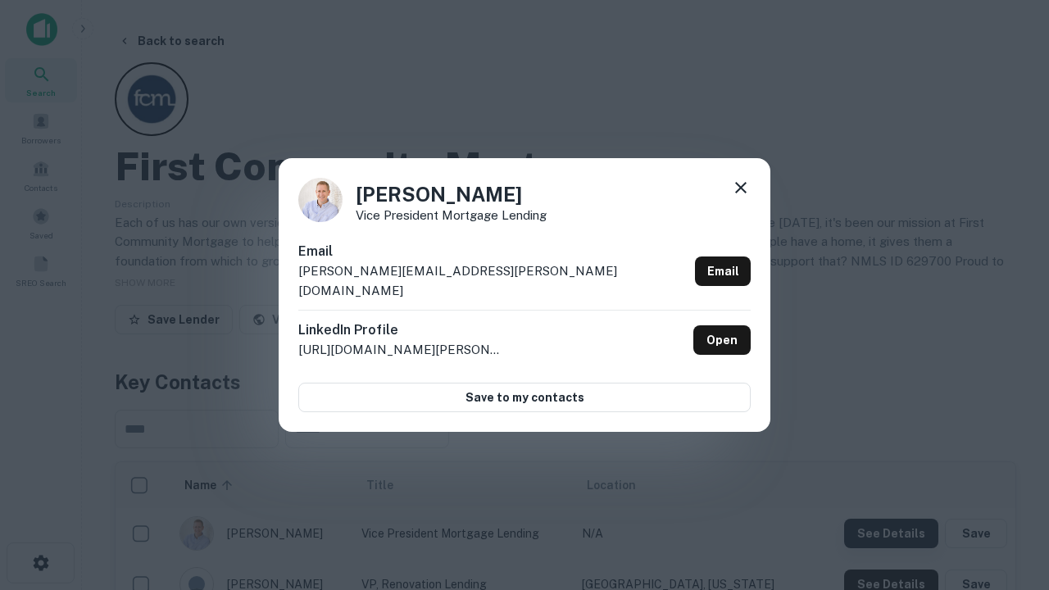 Image resolution: width=1049 pixels, height=590 pixels. I want to click on a: Email, so click(723, 271).